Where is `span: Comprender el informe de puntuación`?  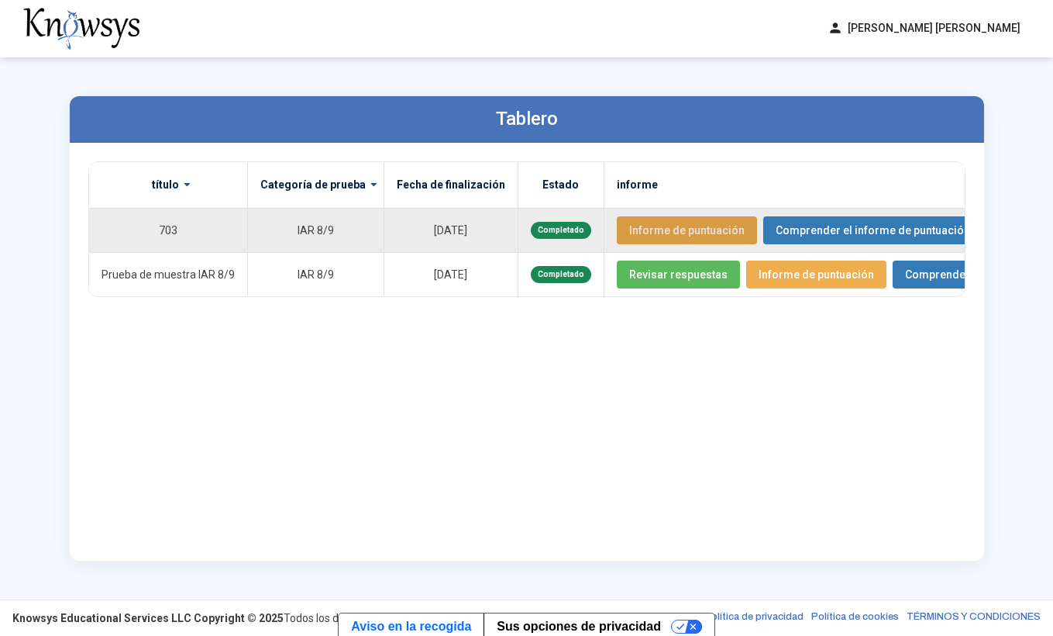
span: Comprender el informe de puntuación is located at coordinates (873, 230).